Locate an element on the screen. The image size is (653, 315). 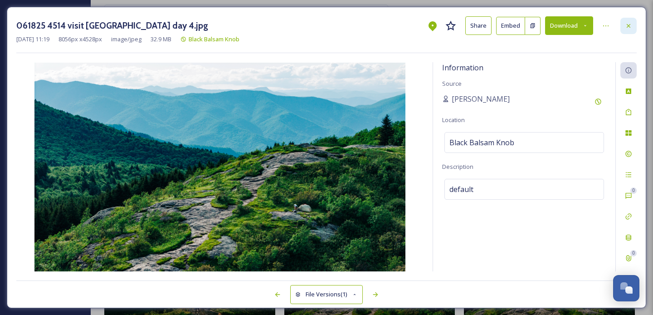
button: File Versions(1) is located at coordinates (327, 294).